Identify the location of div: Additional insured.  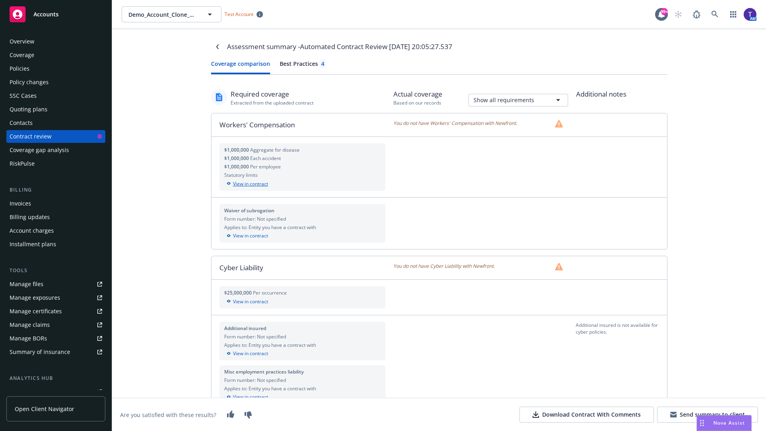
(302, 328).